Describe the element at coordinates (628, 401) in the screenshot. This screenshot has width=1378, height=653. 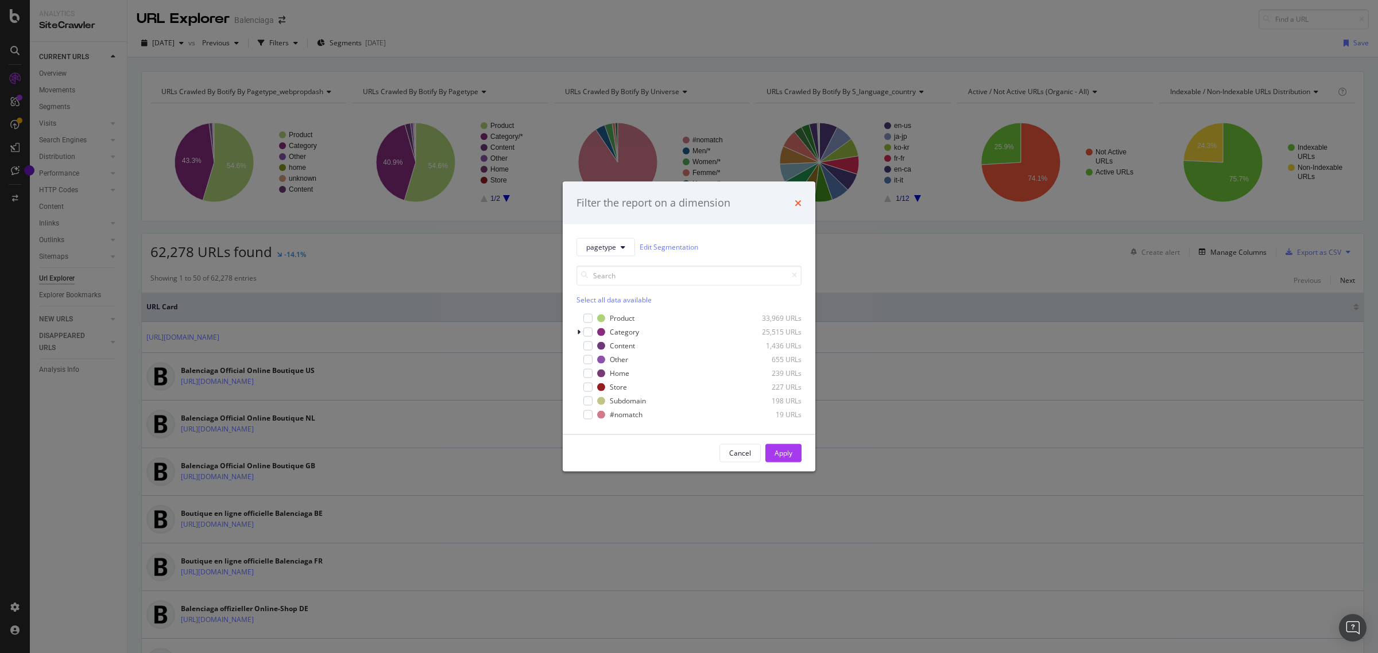
I see `div: Subdomain` at that location.